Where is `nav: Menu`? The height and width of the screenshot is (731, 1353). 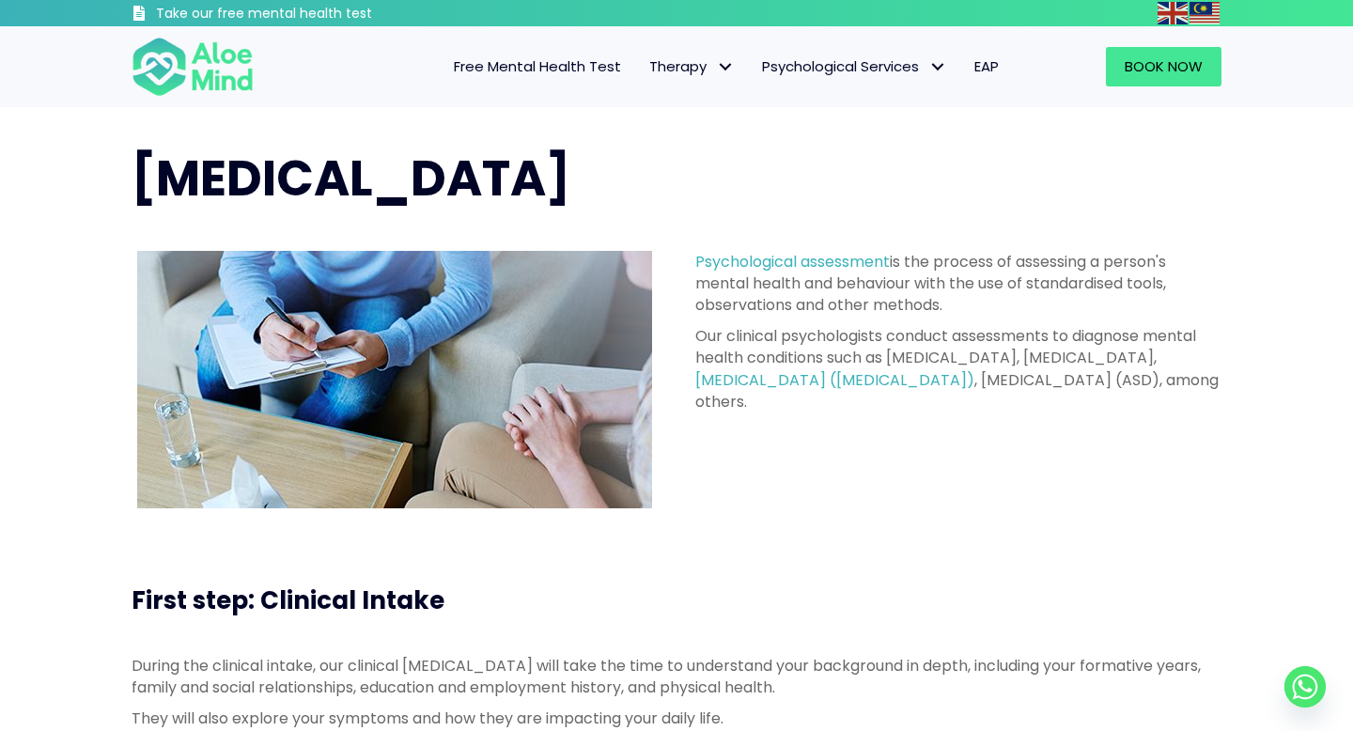 nav: Menu is located at coordinates (645, 67).